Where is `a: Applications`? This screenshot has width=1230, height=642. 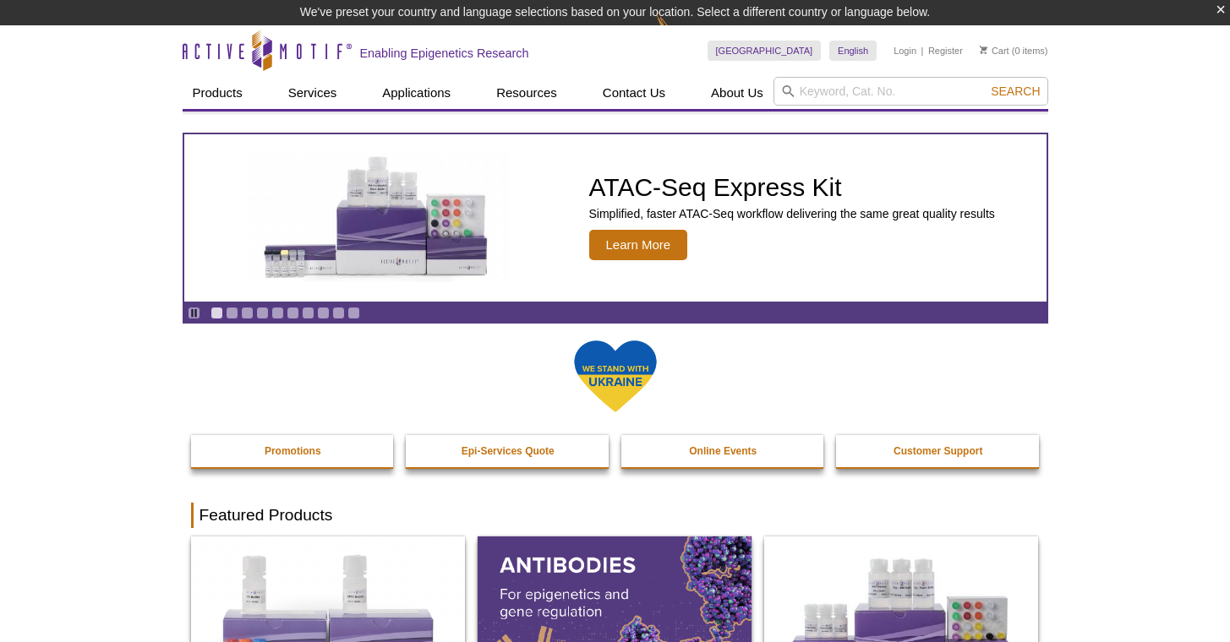
a: Applications is located at coordinates (416, 93).